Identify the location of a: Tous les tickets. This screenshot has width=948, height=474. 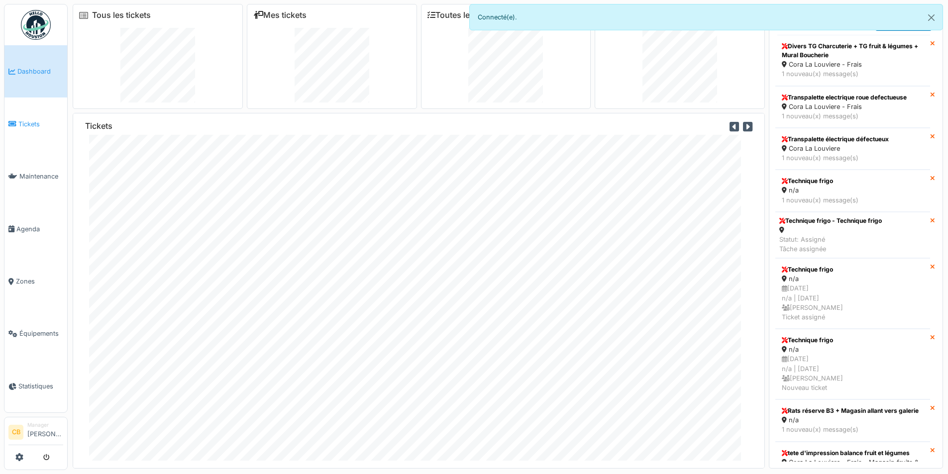
(121, 15).